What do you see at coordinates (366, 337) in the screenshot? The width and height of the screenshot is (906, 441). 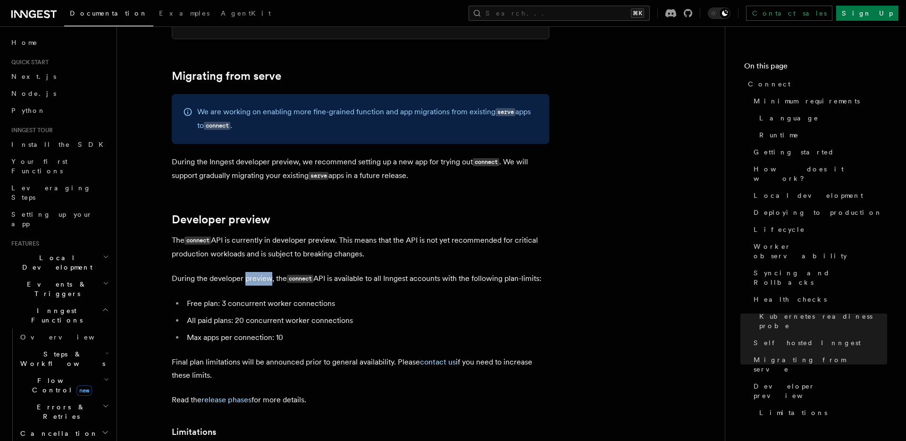 I see `li: Max apps per connection: 10` at bounding box center [366, 337].